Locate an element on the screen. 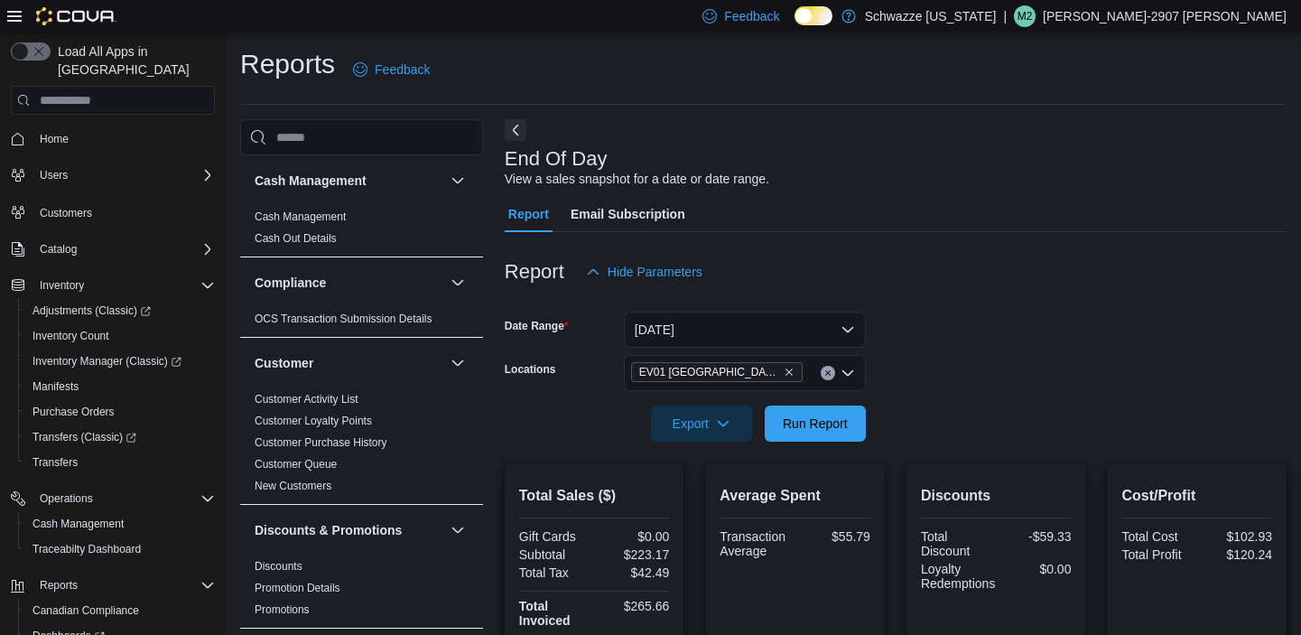 Image resolution: width=1301 pixels, height=635 pixels. span: Cash Out Details is located at coordinates (295, 238).